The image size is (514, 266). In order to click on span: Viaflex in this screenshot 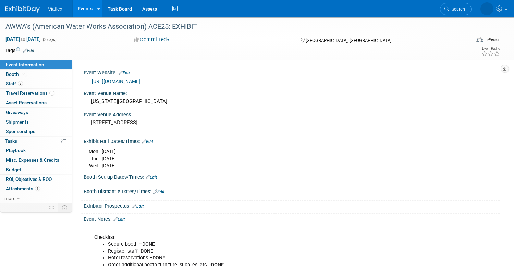, I will do `click(55, 9)`.